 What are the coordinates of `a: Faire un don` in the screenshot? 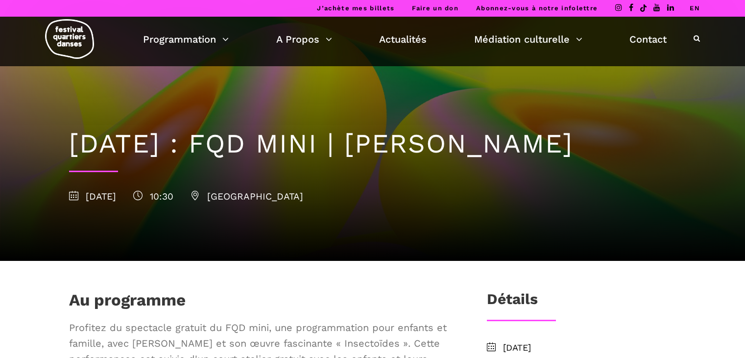 It's located at (435, 8).